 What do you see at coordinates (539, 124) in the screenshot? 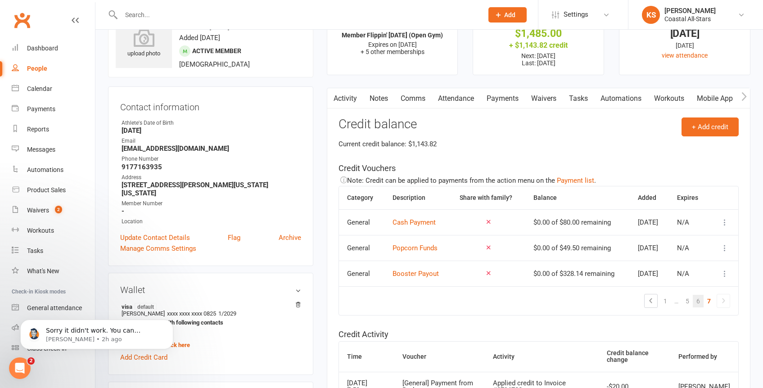
I see `h3: Credit balance` at bounding box center [539, 124].